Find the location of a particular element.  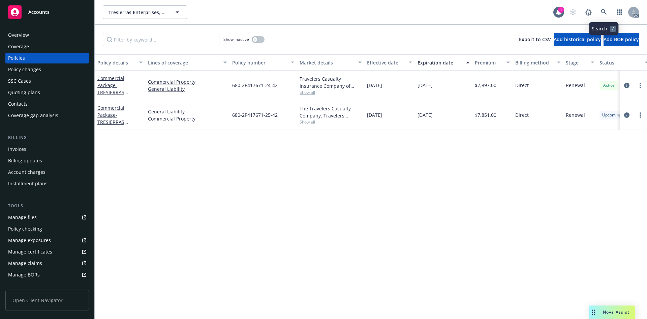

div: Travelers Casualty Insurance Company of America, Travelers Insurance is located at coordinates (331, 82).